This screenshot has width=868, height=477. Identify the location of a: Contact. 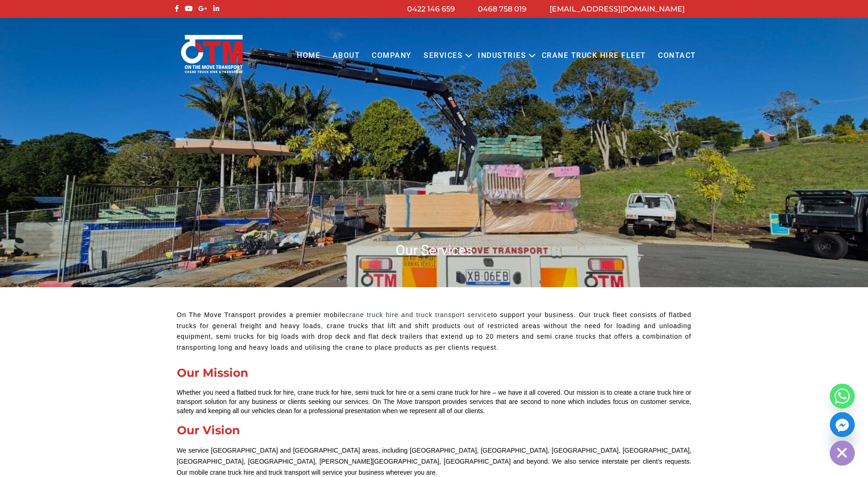
(677, 56).